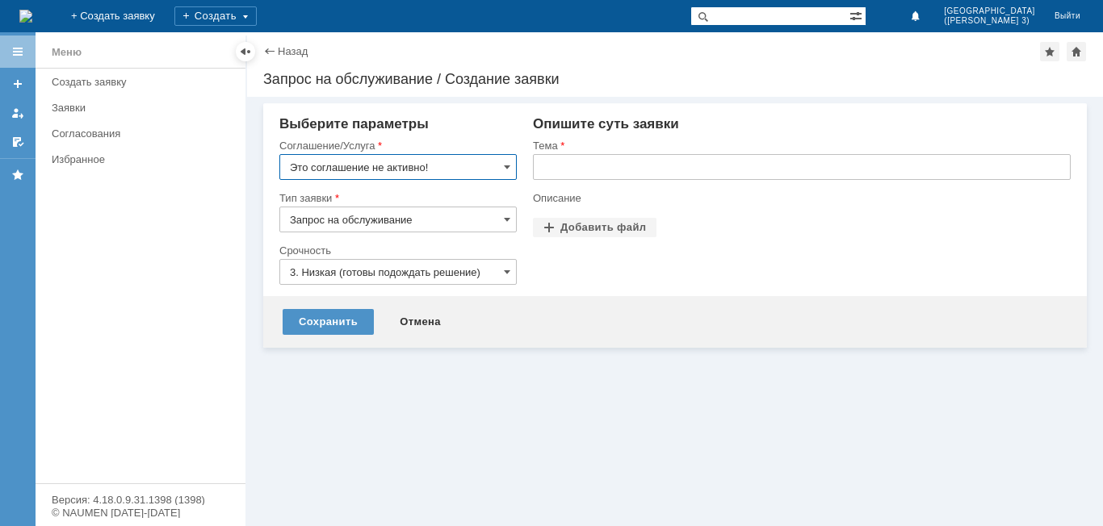 This screenshot has width=1103, height=526. What do you see at coordinates (396, 198) in the screenshot?
I see `div: Тип заявки` at bounding box center [396, 198].